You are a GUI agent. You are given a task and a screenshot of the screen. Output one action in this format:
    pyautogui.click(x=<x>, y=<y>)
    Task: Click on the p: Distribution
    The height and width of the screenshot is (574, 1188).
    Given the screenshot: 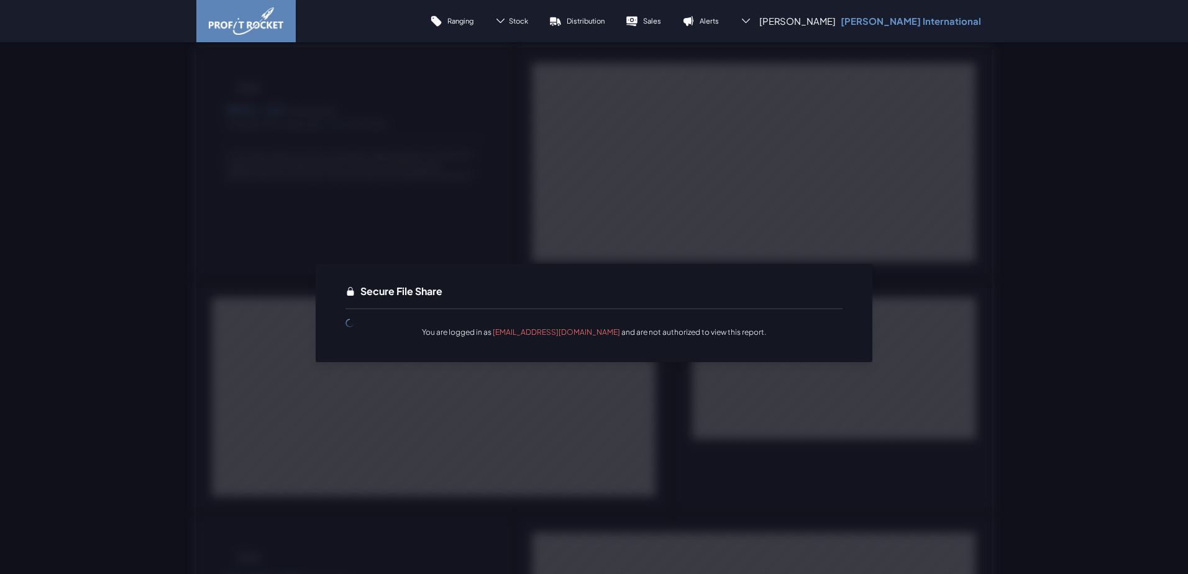 What is the action you would take?
    pyautogui.click(x=585, y=21)
    